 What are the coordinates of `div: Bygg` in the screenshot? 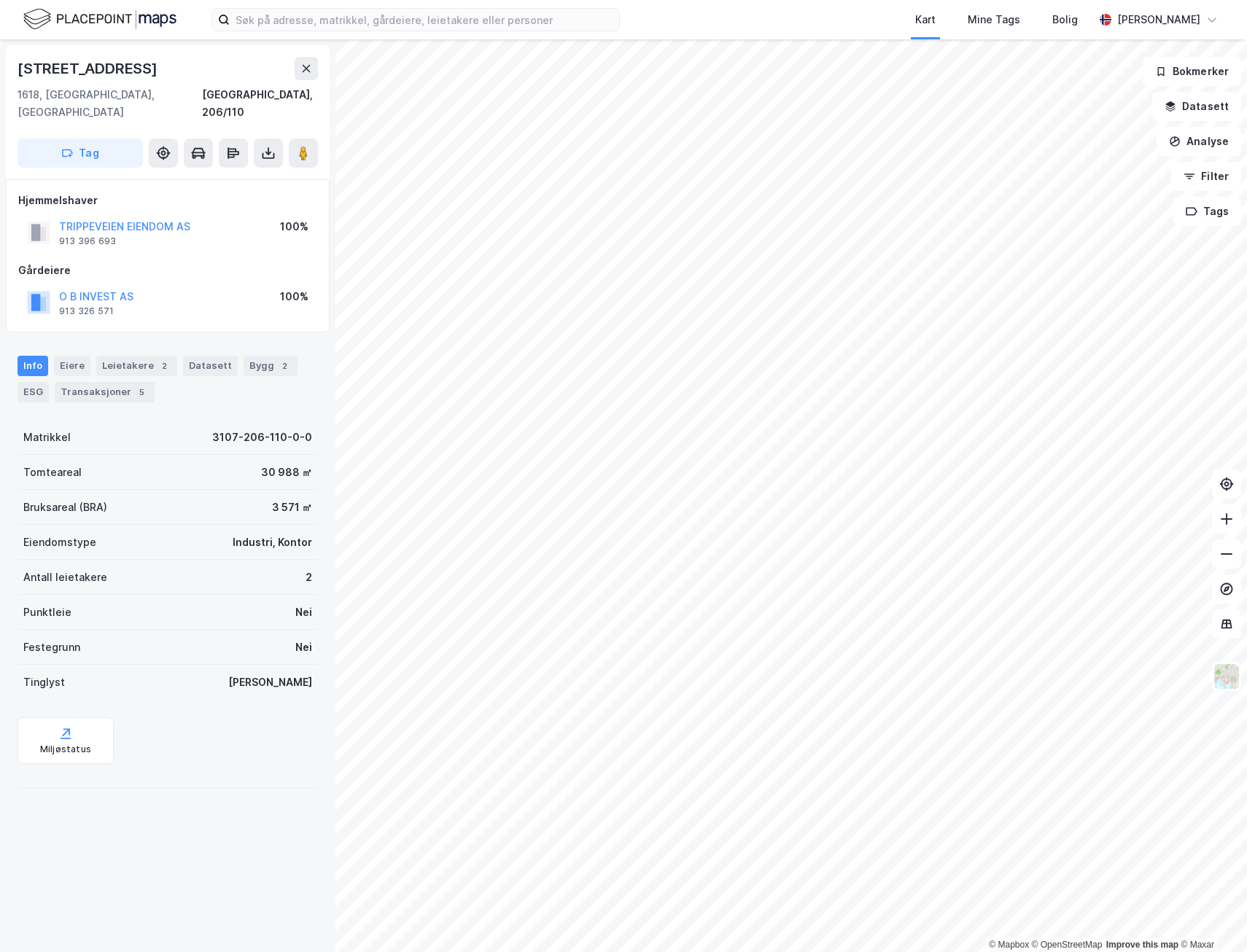 It's located at (270, 366).